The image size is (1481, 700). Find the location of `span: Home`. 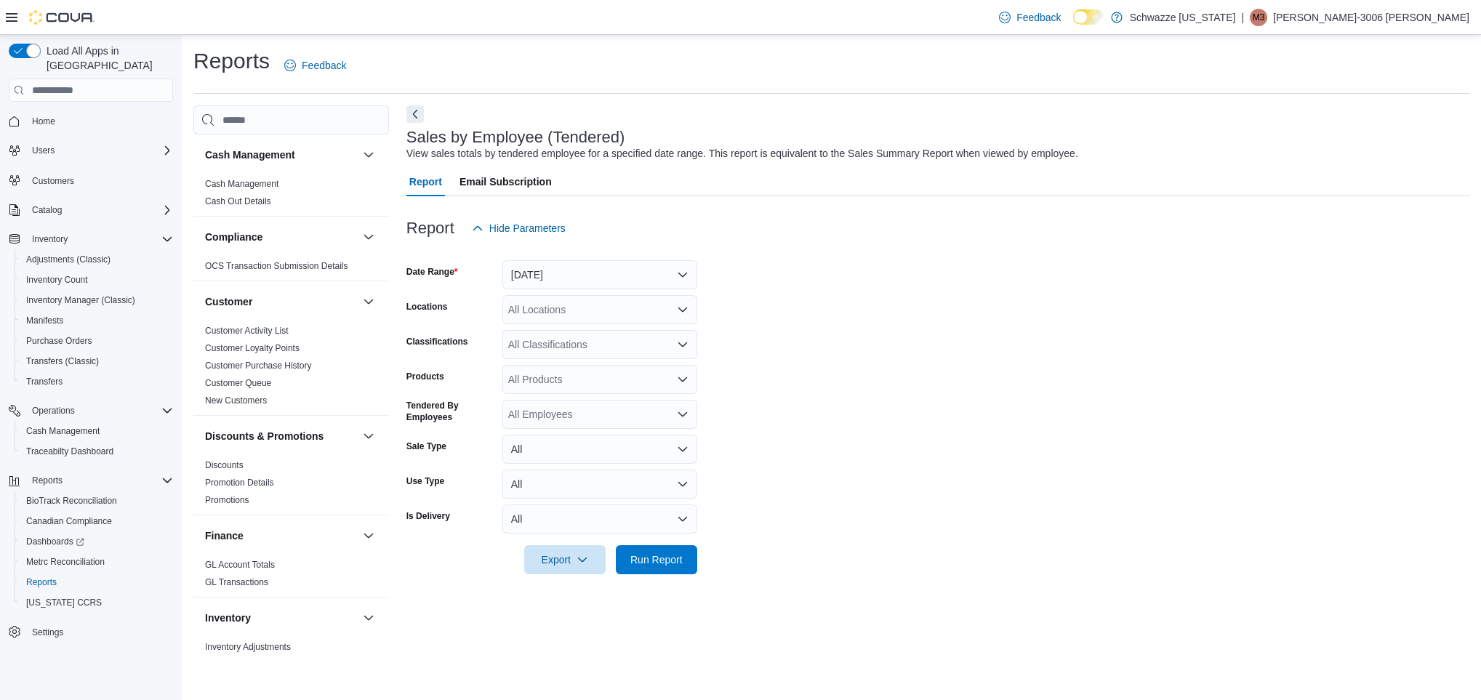

span: Home is located at coordinates (100, 121).